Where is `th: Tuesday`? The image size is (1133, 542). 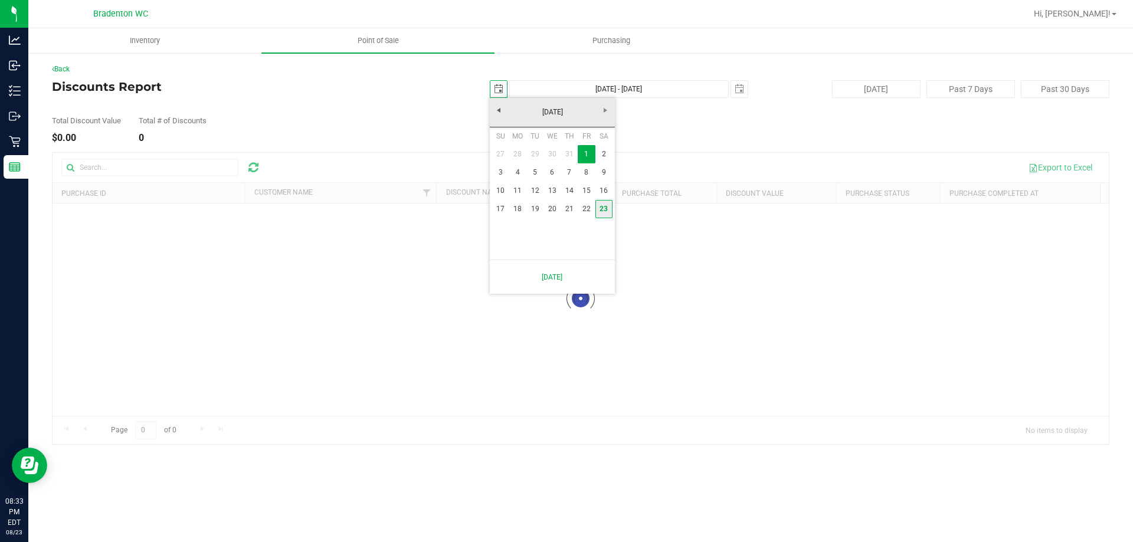
th: Tuesday is located at coordinates (534, 136).